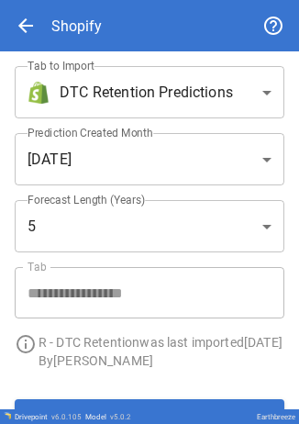 This screenshot has width=299, height=424. I want to click on span: DTC Retention Predictions, so click(146, 93).